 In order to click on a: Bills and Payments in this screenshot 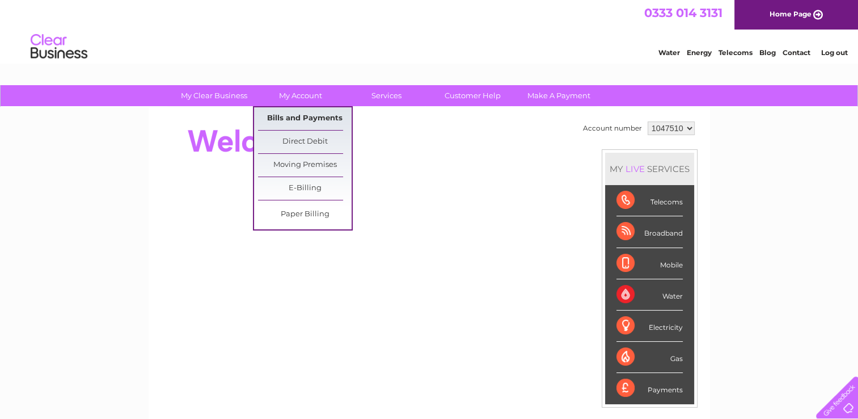, I will do `click(305, 119)`.